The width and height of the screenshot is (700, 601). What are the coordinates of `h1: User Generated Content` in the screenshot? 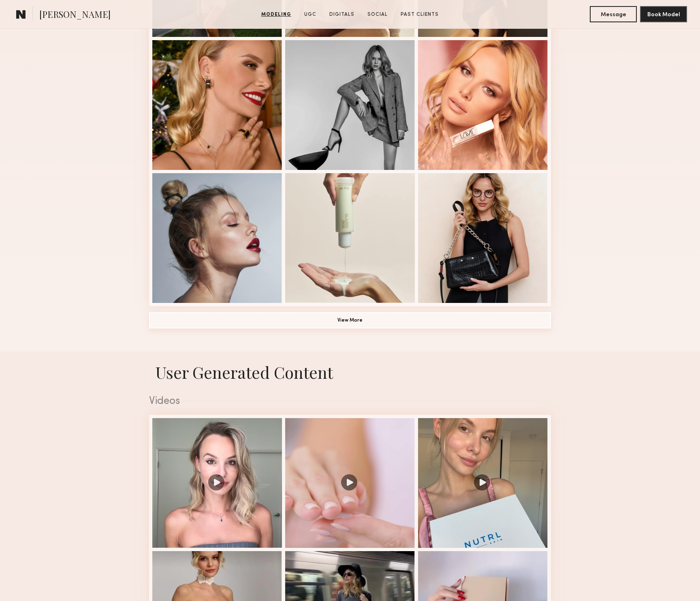 It's located at (350, 372).